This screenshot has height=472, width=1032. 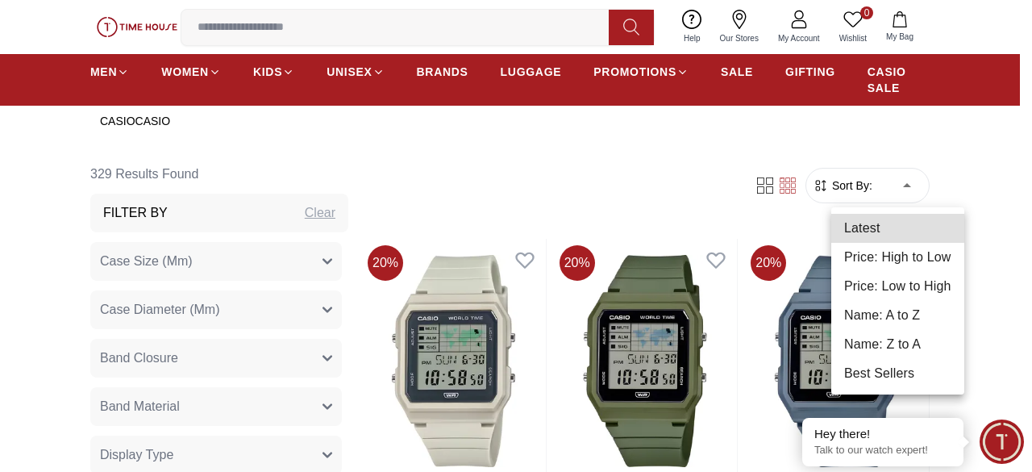 What do you see at coordinates (897, 286) in the screenshot?
I see `li: Price: Low to High` at bounding box center [897, 286].